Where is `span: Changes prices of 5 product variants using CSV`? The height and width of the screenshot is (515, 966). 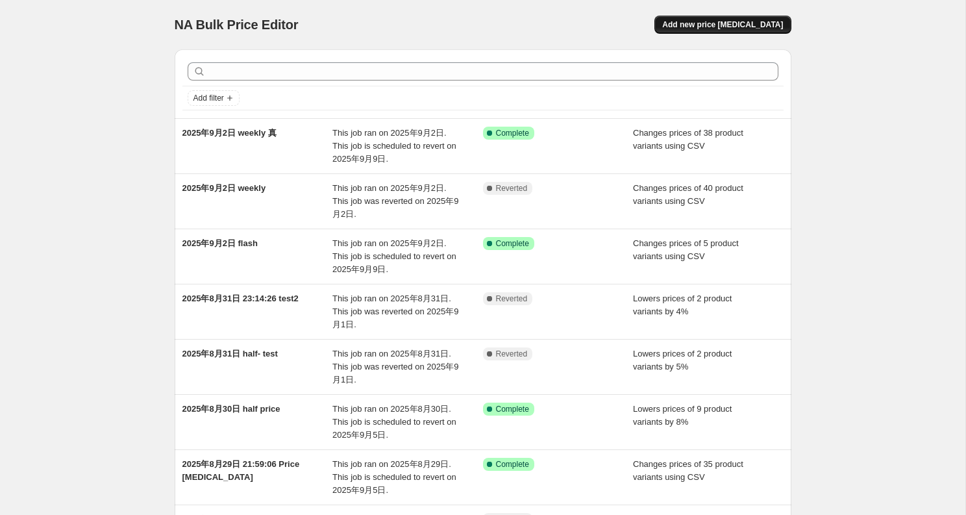
span: Changes prices of 5 product variants using CSV is located at coordinates (685, 249).